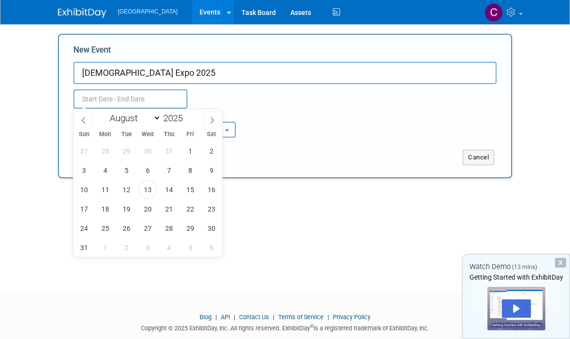 The image size is (570, 339). I want to click on div: Watch Demo, so click(516, 267).